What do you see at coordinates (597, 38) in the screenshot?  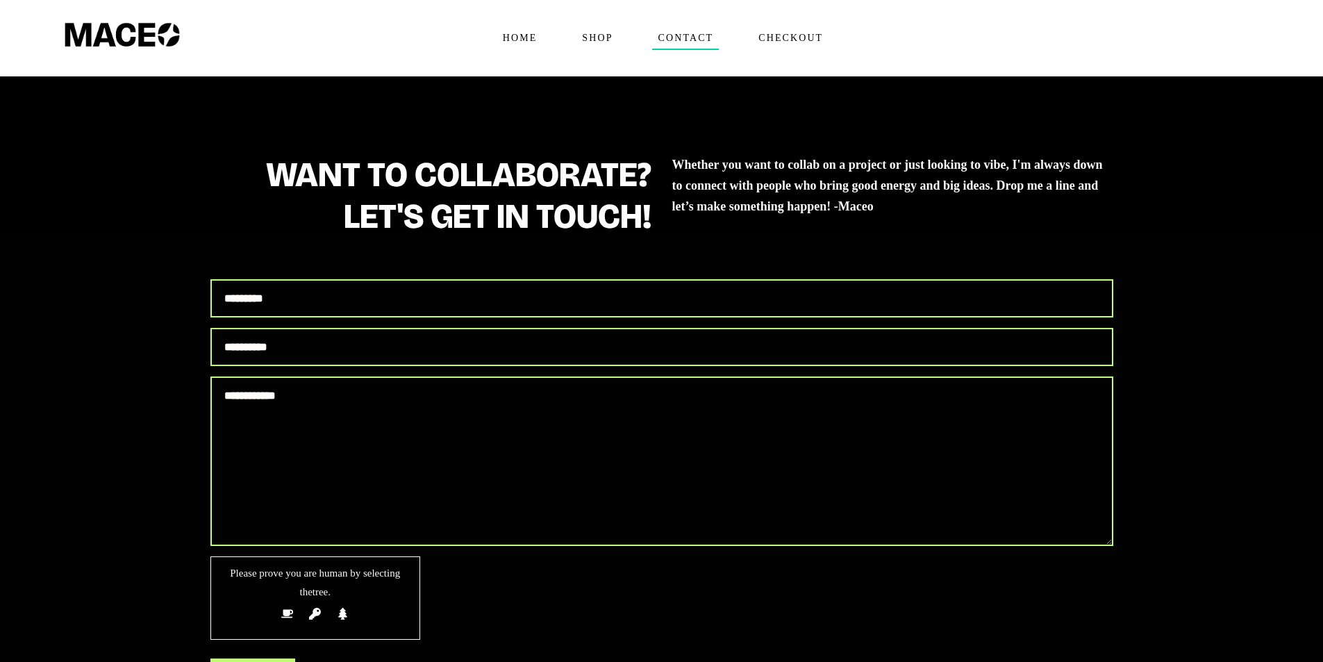 I see `span: Shop` at bounding box center [597, 38].